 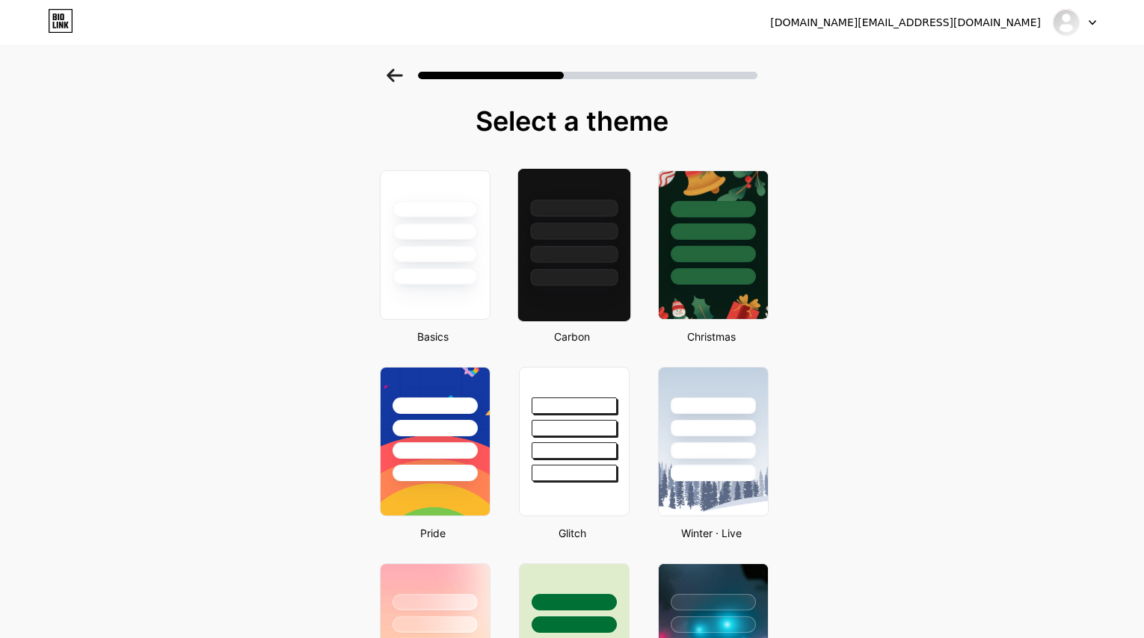 I want to click on div: Basics, so click(x=433, y=336).